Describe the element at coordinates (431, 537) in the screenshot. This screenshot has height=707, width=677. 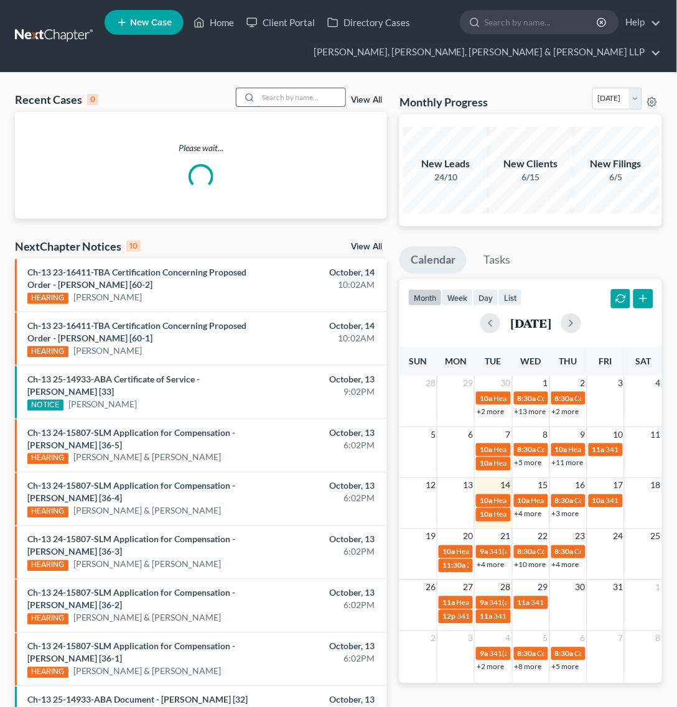
I see `span: 19` at that location.